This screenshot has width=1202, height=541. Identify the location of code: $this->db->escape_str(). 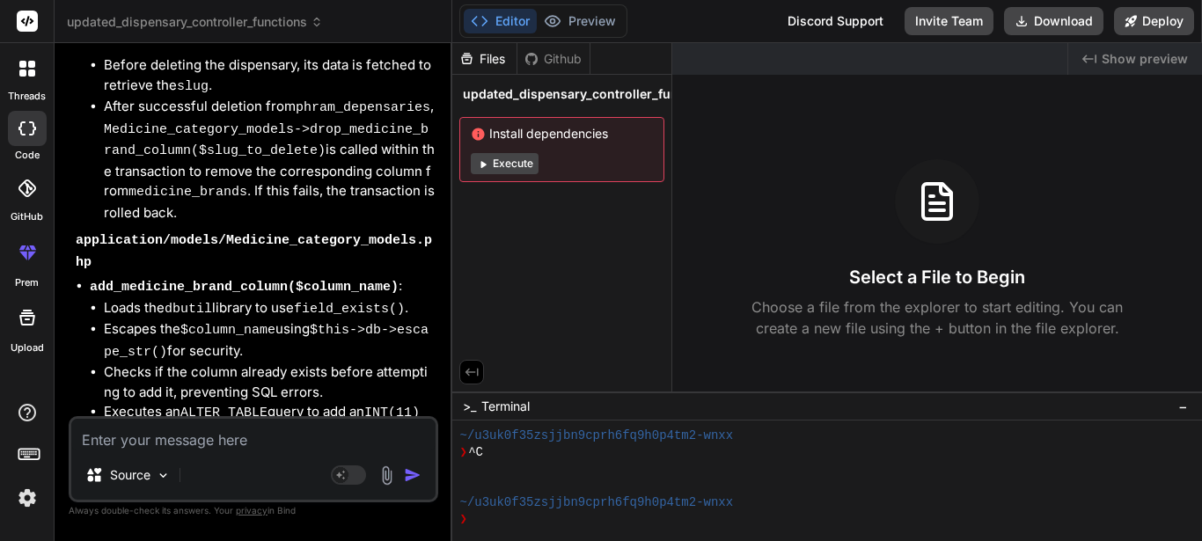
(266, 341).